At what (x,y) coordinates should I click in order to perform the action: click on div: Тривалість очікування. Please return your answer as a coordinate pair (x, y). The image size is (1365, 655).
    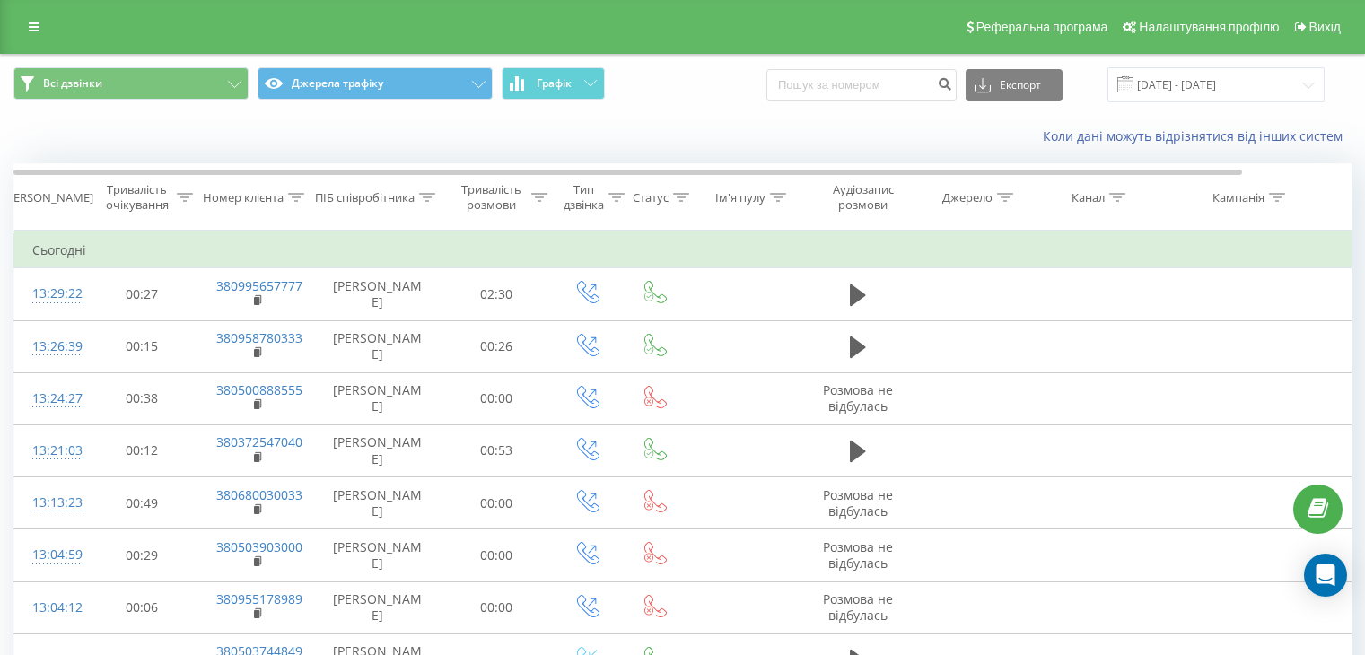
    Looking at the image, I should click on (136, 197).